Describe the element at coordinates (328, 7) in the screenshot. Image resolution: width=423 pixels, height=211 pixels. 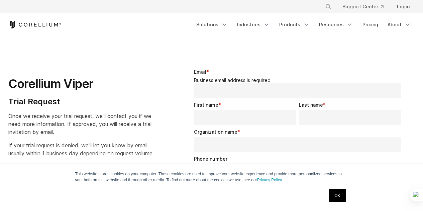
I see `button: Search` at that location.